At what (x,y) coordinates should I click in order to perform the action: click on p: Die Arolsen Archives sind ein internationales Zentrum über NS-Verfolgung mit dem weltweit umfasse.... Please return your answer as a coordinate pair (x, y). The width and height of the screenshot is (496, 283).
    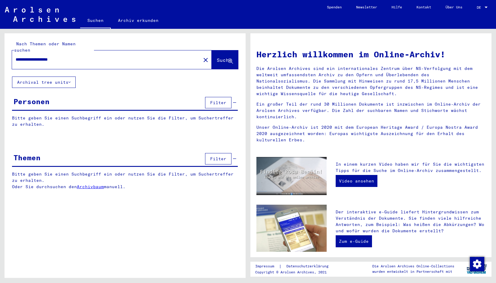
    Looking at the image, I should click on (371, 81).